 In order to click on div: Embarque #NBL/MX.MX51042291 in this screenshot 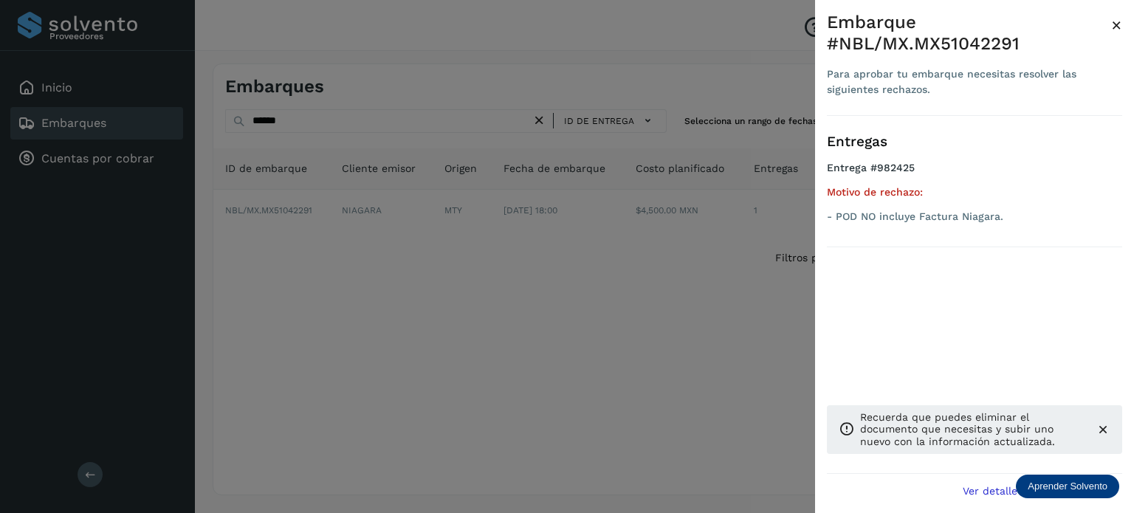, I will do `click(969, 33)`.